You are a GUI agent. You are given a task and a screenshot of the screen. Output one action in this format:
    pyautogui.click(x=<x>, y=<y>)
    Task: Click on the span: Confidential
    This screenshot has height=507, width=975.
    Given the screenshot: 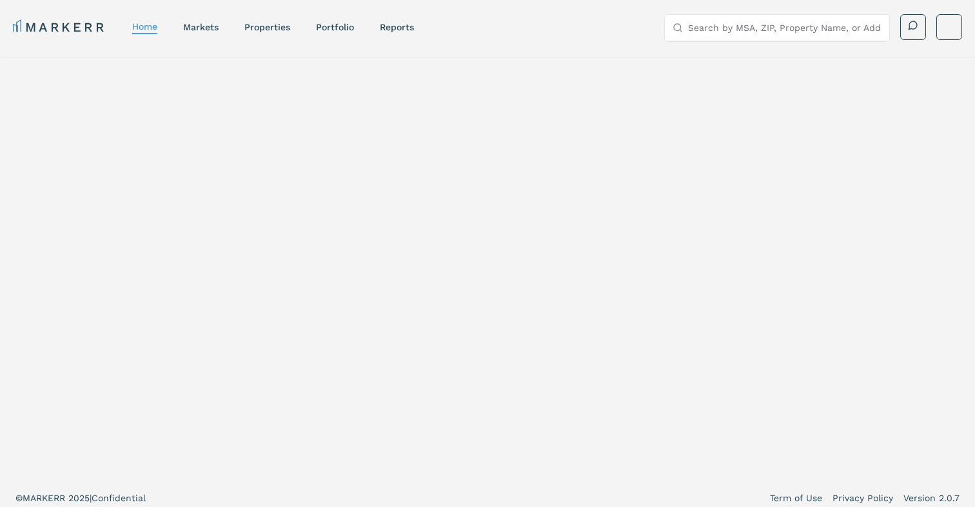 What is the action you would take?
    pyautogui.click(x=119, y=498)
    